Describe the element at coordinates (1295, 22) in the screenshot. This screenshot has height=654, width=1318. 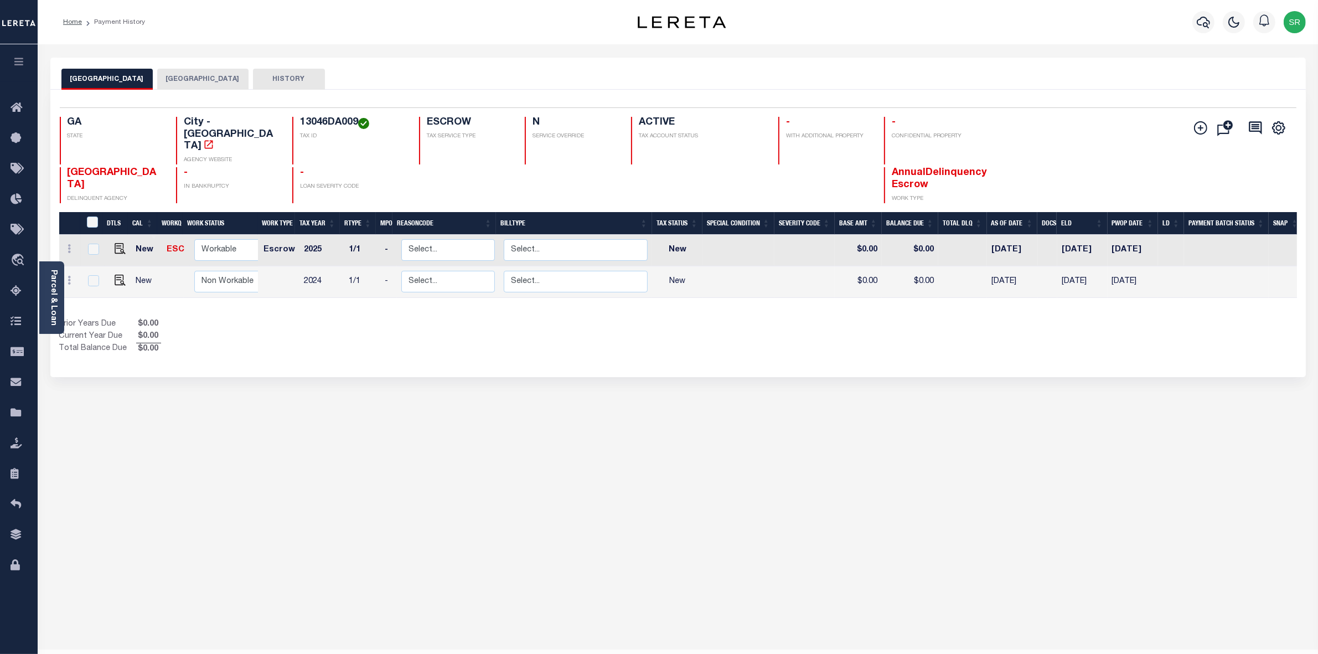
I see `img: svg+xml;base64,PHN2ZyB4bWxucz0iaHR0cDovL3d3dy53My5vcmcvMjAwMC9zdmciIHBvaW50ZXItZXZlbnRzPSJub25lIi...` at that location.